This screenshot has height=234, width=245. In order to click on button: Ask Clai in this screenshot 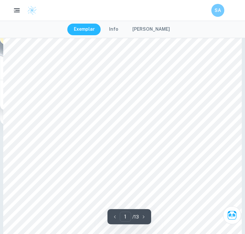, I will do `click(232, 215)`.